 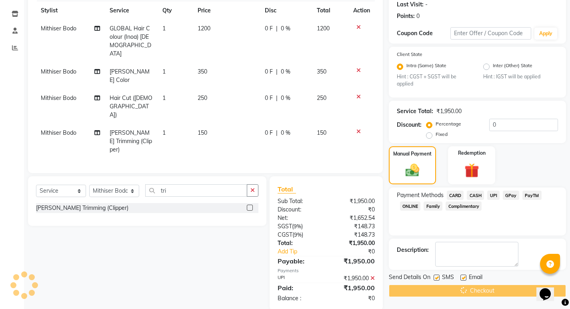 I want to click on span: Payment Methods, so click(x=420, y=195).